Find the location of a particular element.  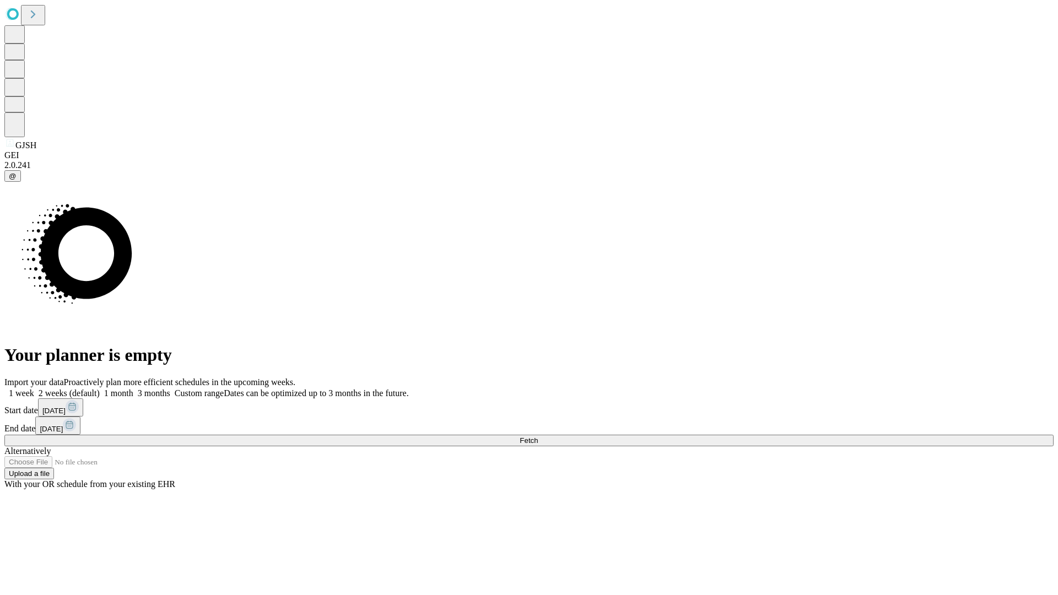

span: Proactively plan more efficient schedules in the upcoming weeks. is located at coordinates (180, 382).